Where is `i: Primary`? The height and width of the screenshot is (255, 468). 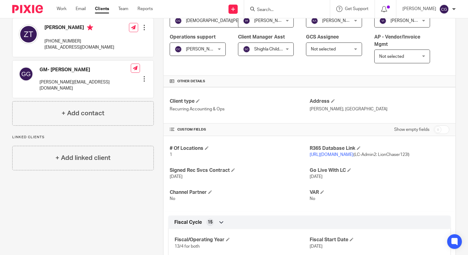 i: Primary is located at coordinates (90, 28).